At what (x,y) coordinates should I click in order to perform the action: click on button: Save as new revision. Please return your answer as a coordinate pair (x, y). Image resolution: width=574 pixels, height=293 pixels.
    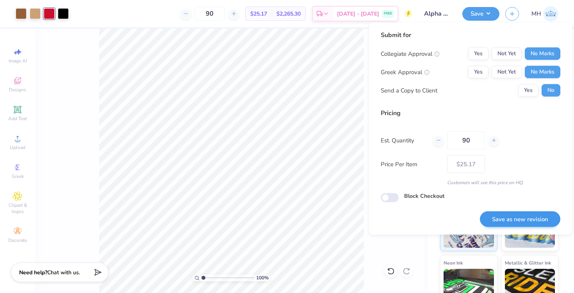
    Looking at the image, I should click on (520, 219).